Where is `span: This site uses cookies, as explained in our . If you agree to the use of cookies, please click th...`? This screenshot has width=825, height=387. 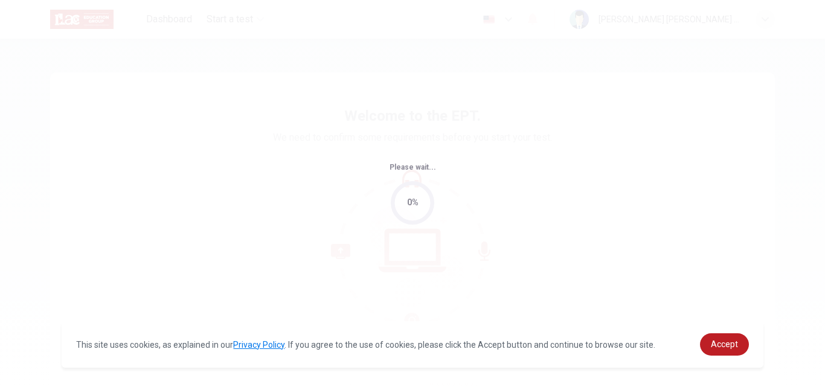 span: This site uses cookies, as explained in our . If you agree to the use of cookies, please click th... is located at coordinates (366, 345).